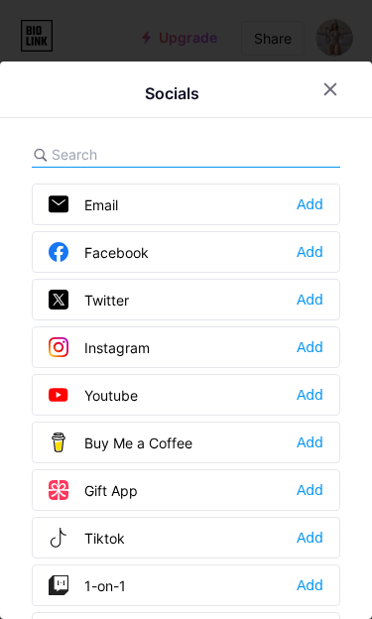 The image size is (372, 619). What do you see at coordinates (88, 300) in the screenshot?
I see `div: Twitter` at bounding box center [88, 300].